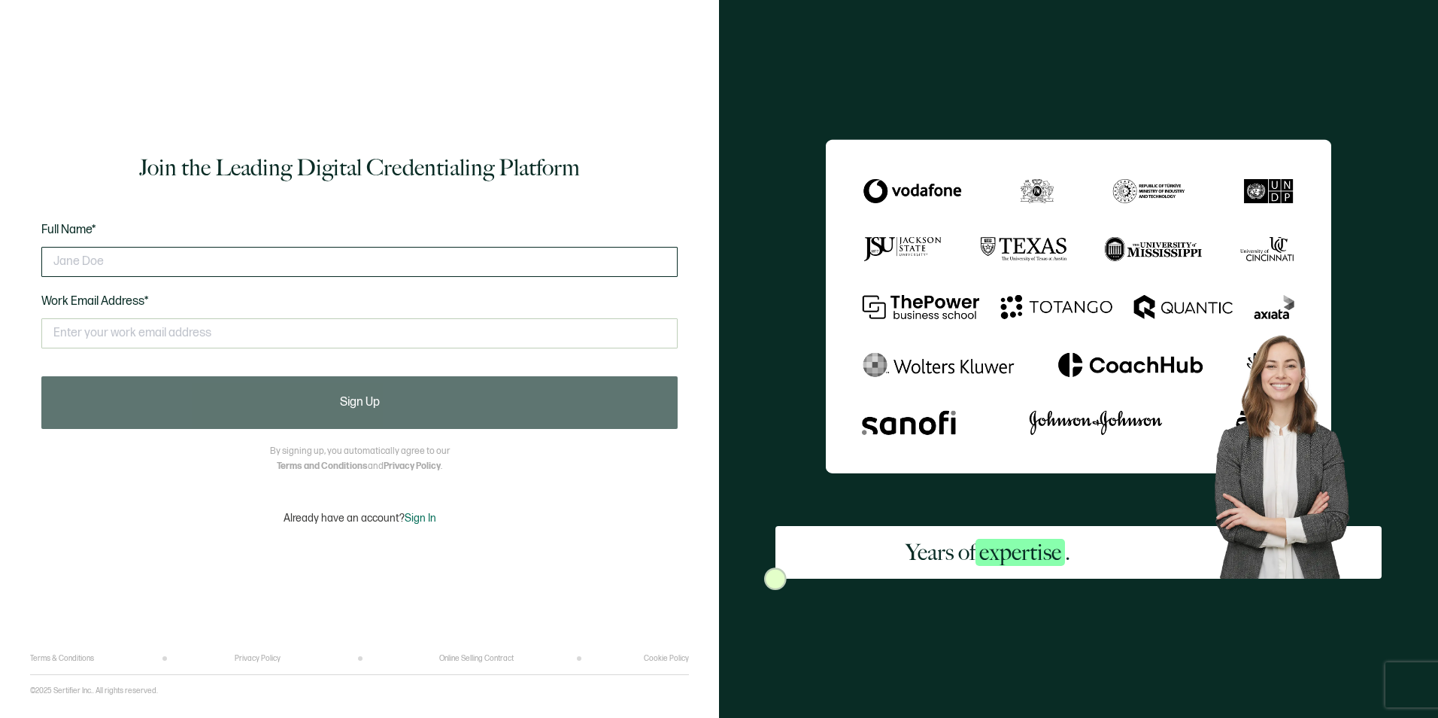  Describe the element at coordinates (360, 459) in the screenshot. I see `p: By signing up, you automatically agree to our and .` at that location.